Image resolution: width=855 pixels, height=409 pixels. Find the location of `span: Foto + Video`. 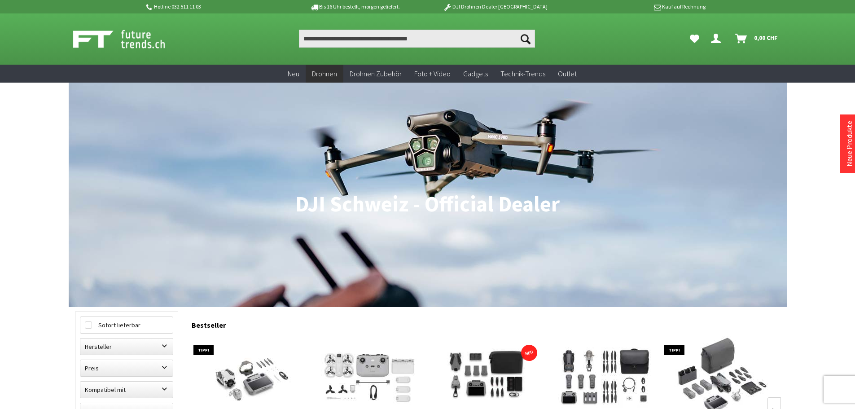

span: Foto + Video is located at coordinates (432, 74).